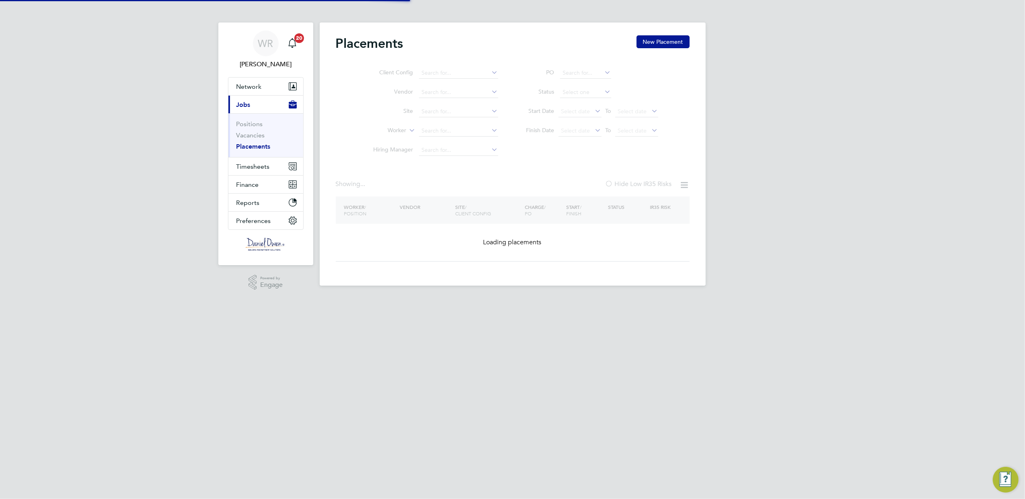 Image resolution: width=1025 pixels, height=499 pixels. What do you see at coordinates (266, 203) in the screenshot?
I see `button: Reports` at bounding box center [266, 203].